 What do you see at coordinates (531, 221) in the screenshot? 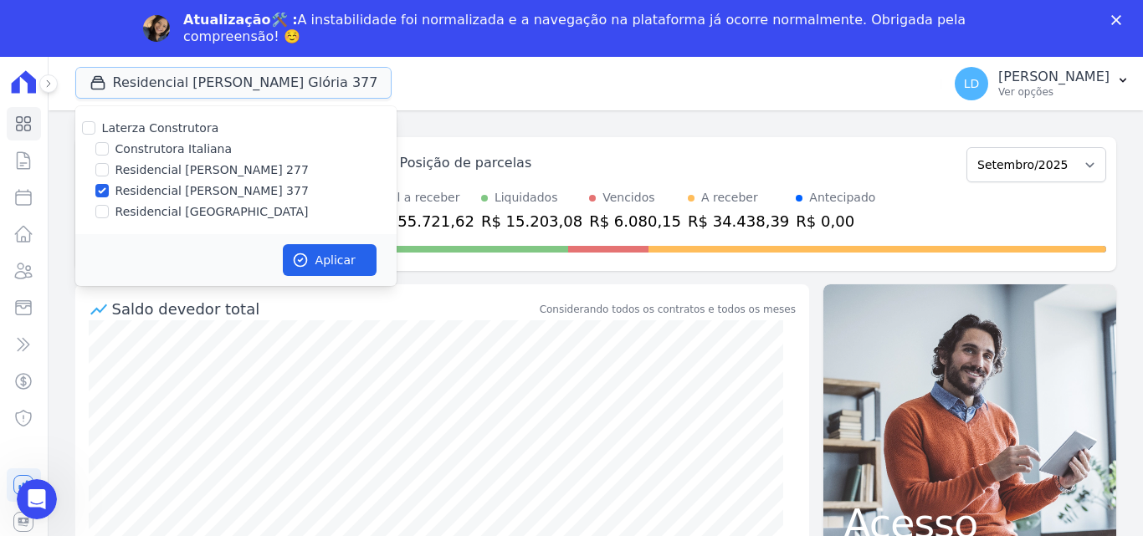
I see `div: R$ 15.203,08` at bounding box center [531, 221].